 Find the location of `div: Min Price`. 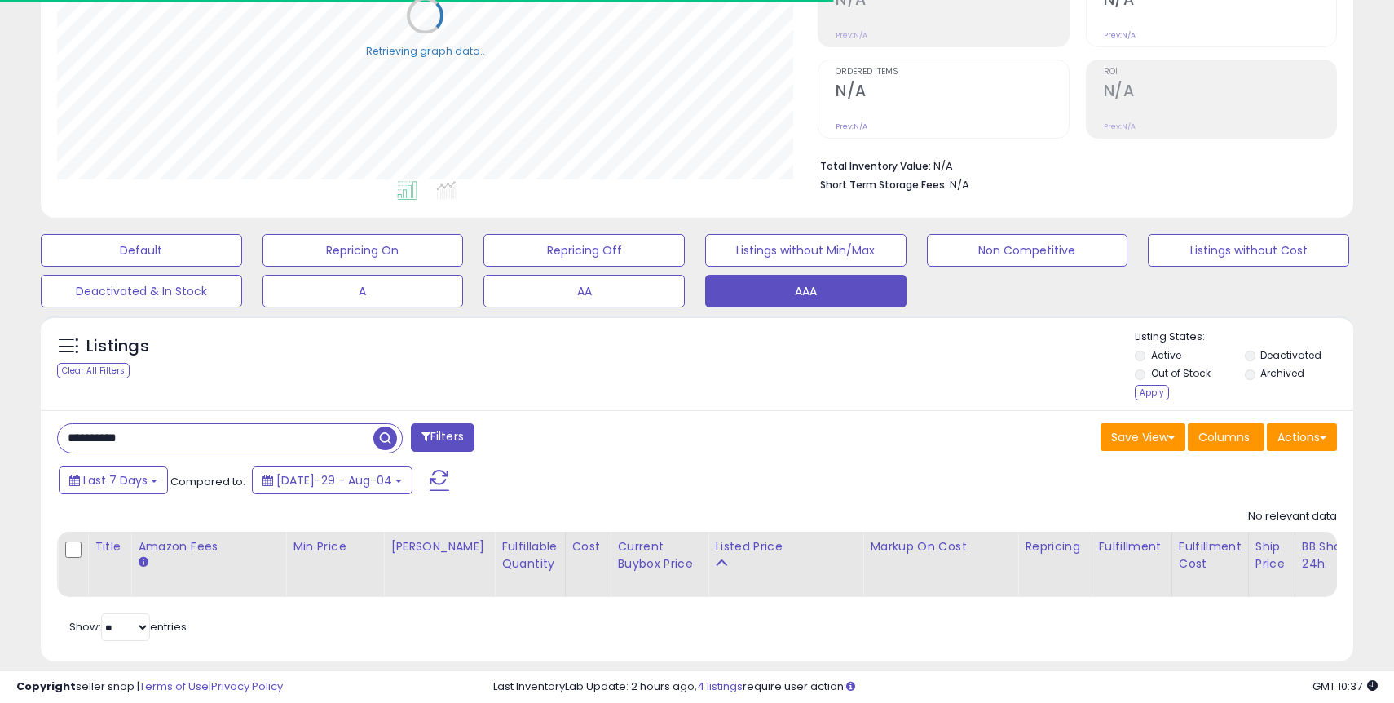

div: Min Price is located at coordinates (334, 546).